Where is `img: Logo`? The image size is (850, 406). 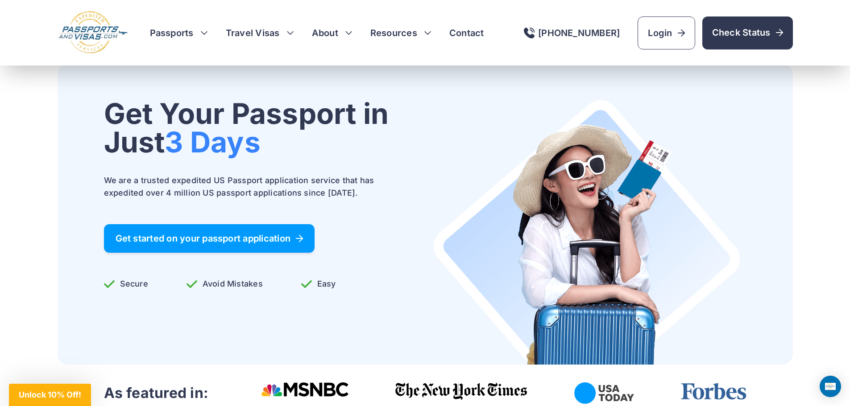
img: Logo is located at coordinates (93, 33).